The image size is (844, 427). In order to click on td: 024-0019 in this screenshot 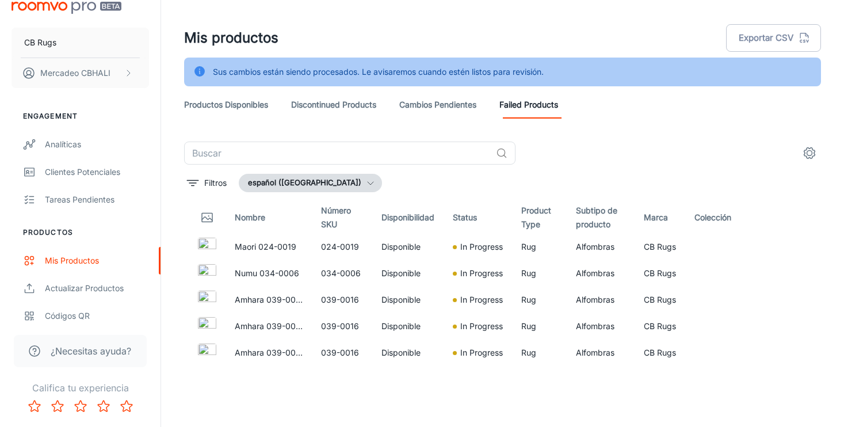, I will do `click(342, 247)`.